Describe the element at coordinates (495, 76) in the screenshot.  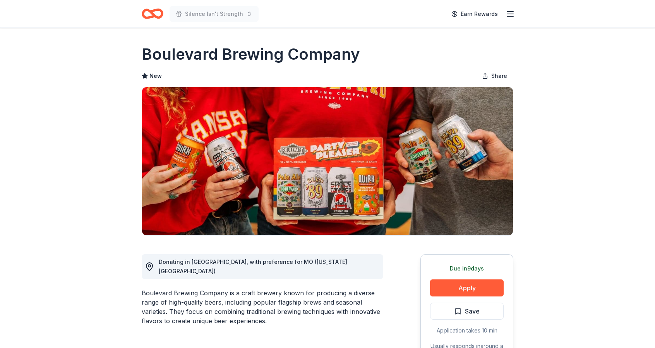
I see `button: Share` at that location.